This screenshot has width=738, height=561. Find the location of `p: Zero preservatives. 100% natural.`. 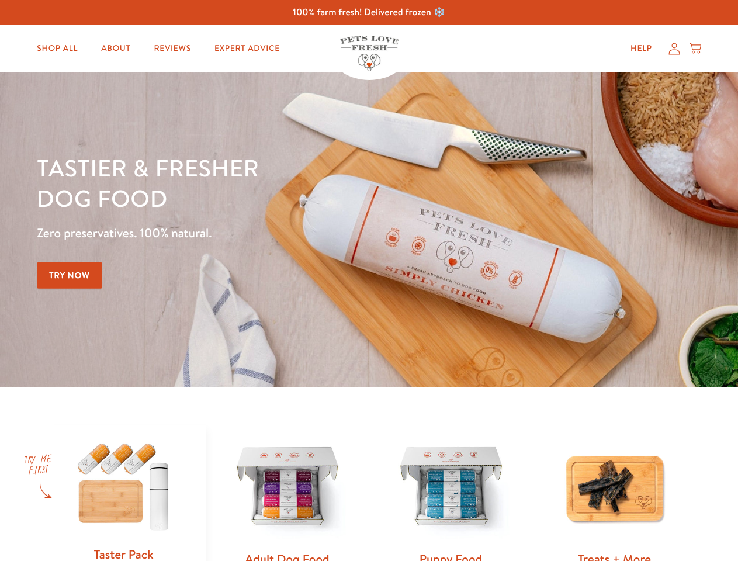

p: Zero preservatives. 100% natural. is located at coordinates (258, 233).